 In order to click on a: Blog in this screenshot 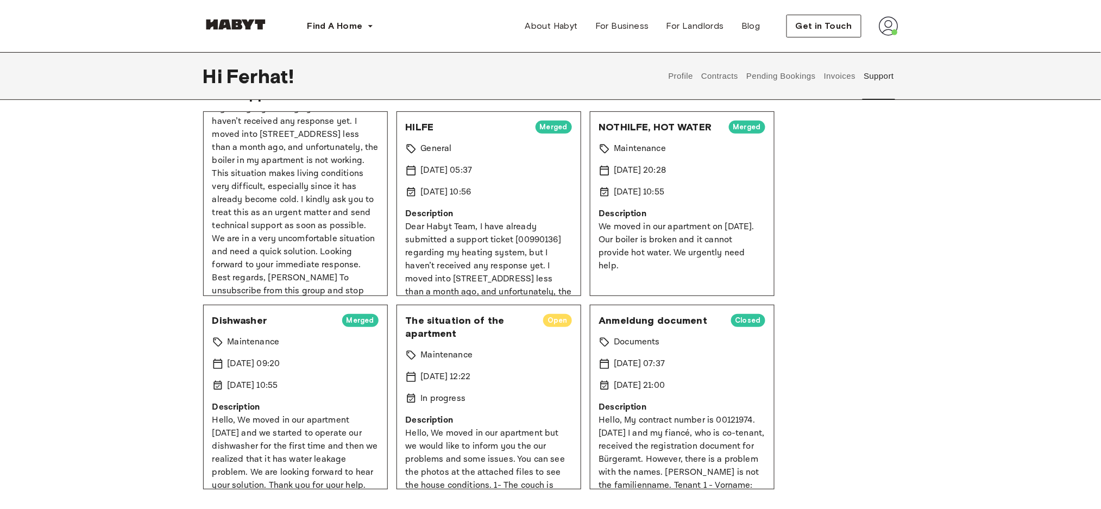, I will do `click(751, 26)`.